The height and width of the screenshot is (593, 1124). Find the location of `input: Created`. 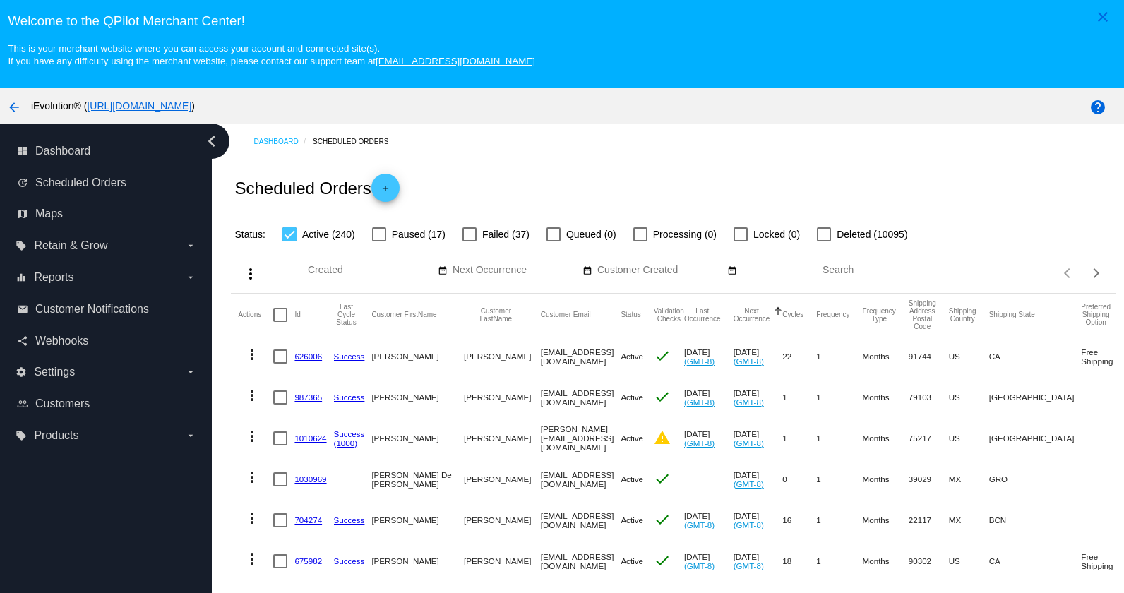

input: Created is located at coordinates (372, 271).